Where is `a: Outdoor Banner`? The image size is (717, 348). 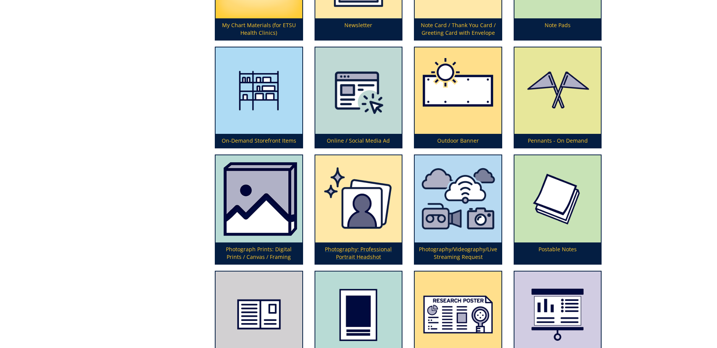 a: Outdoor Banner is located at coordinates (458, 97).